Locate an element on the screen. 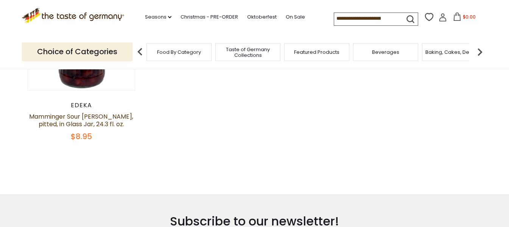  a: Baking, Cakes, Desserts is located at coordinates (455, 52).